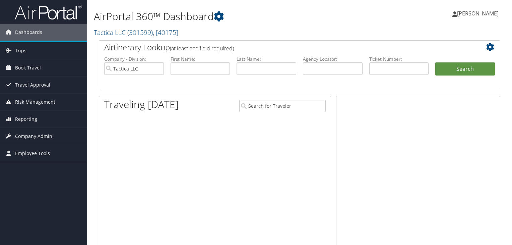 This screenshot has width=512, height=245. Describe the element at coordinates (32, 85) in the screenshot. I see `span: Travel Approval` at that location.